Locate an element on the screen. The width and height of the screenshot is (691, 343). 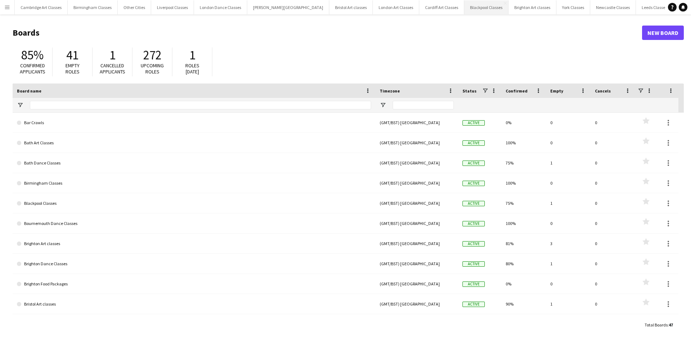
input: Board name Filter Input is located at coordinates (201, 105).